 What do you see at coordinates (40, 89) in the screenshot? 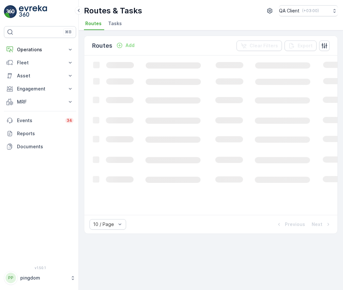
I see `button: Engagement` at bounding box center [40, 89].